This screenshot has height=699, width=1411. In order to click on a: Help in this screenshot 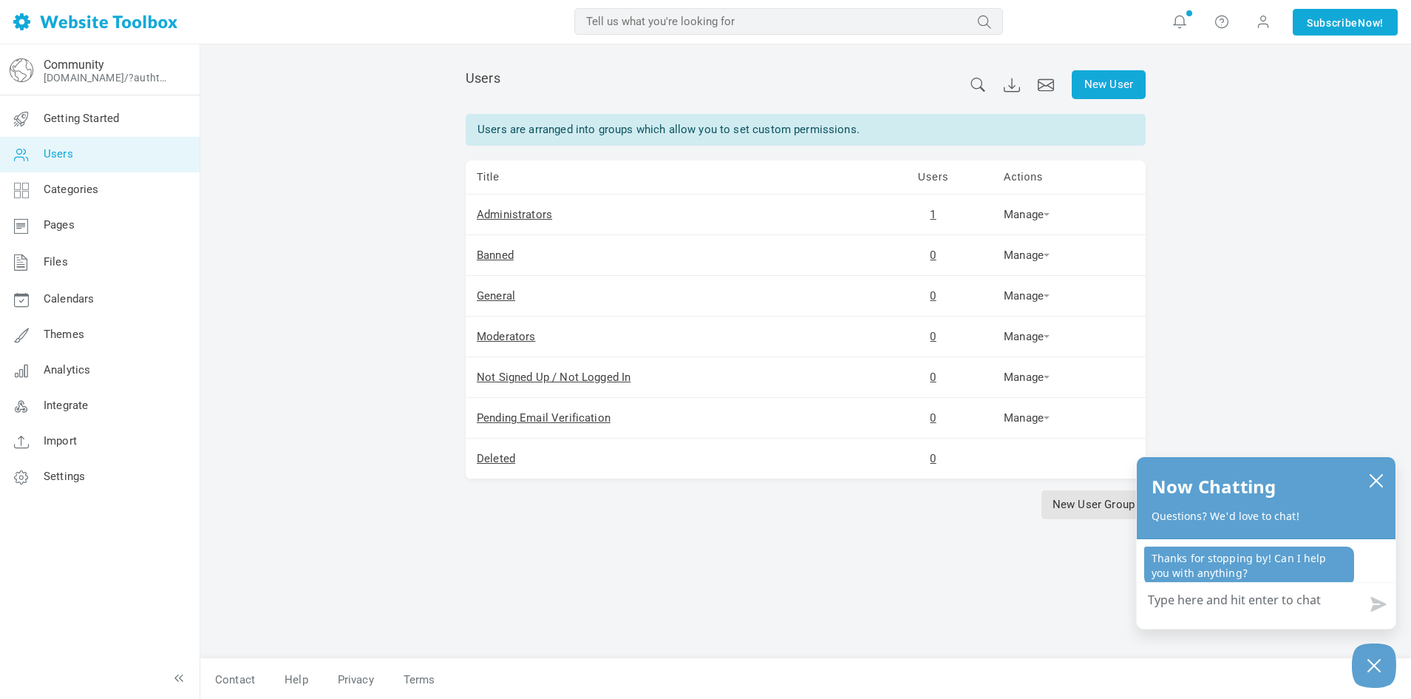, I will do `click(296, 679)`.